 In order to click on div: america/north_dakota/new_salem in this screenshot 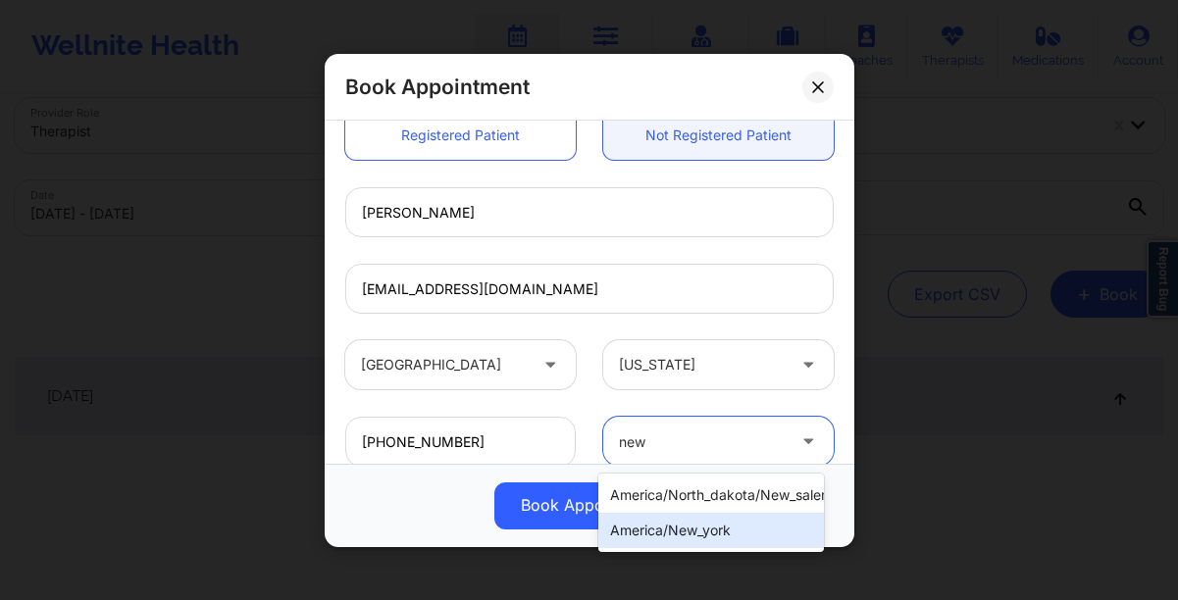, I will do `click(711, 495)`.